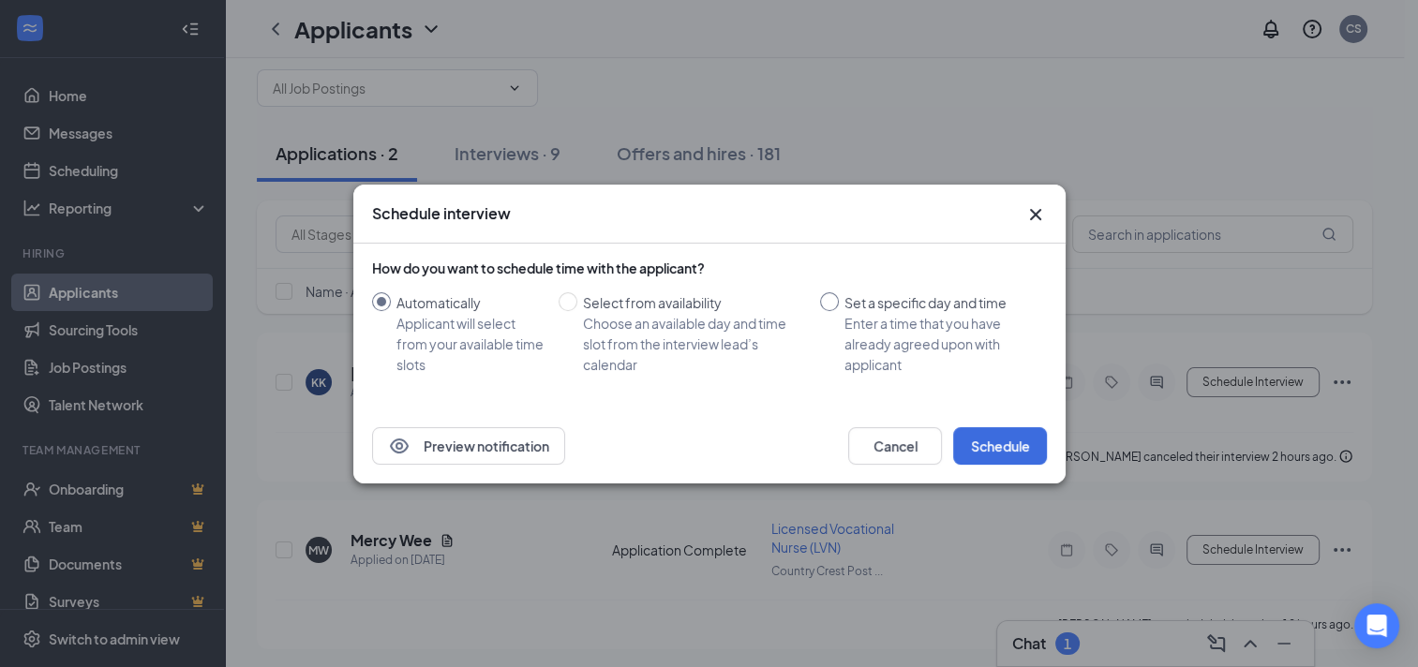 The image size is (1418, 667). Describe the element at coordinates (1035, 215) in the screenshot. I see `svg: Cross` at that location.